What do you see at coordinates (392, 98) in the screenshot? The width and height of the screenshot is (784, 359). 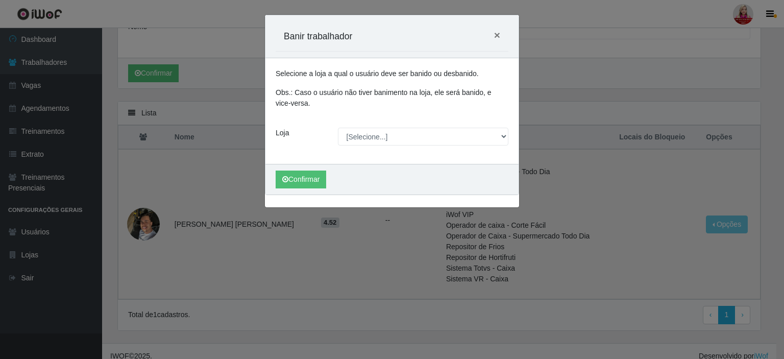 I see `p: Obs.: Caso o usuário não tiver banimento na loja, ele será banido, e vice-versa.` at bounding box center [392, 98].